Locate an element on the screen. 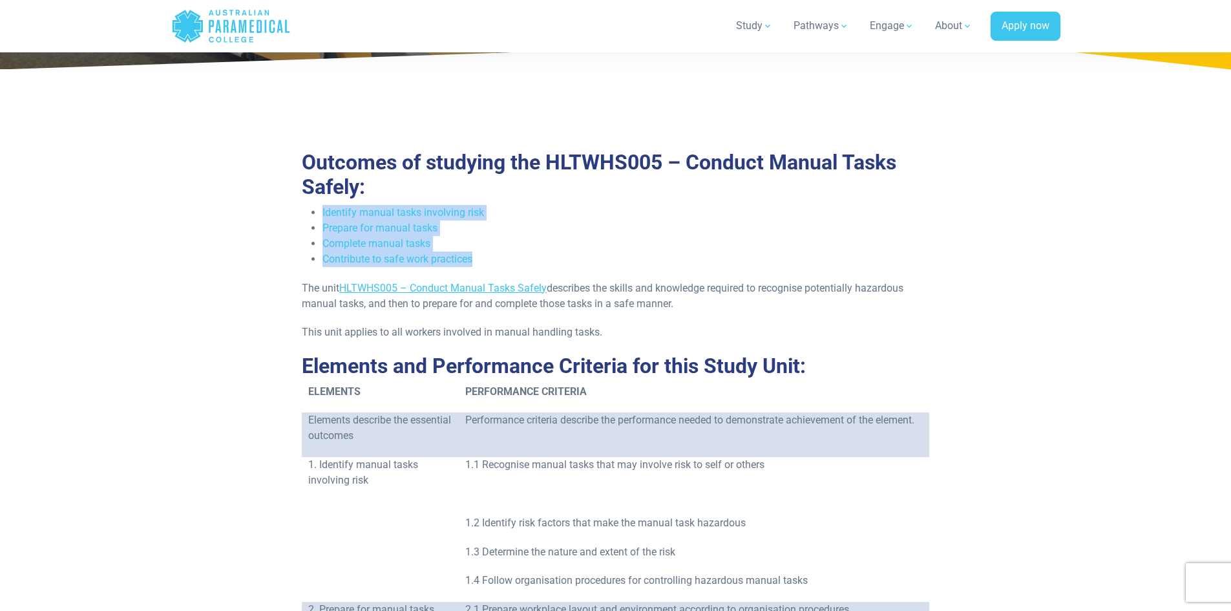 The image size is (1231, 611). span: Elements describe the essential outcomes is located at coordinates (379, 427).